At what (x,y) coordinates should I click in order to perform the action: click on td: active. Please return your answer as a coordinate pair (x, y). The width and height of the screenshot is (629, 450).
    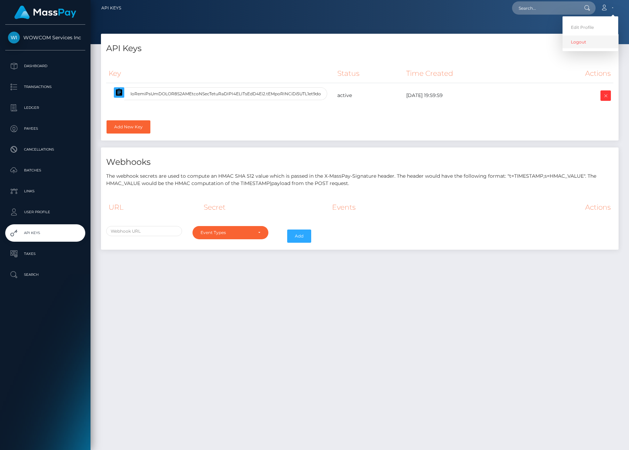
    Looking at the image, I should click on (369, 96).